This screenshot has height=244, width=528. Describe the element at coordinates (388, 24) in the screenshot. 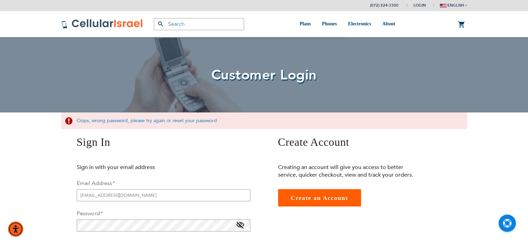

I see `a: About` at that location.